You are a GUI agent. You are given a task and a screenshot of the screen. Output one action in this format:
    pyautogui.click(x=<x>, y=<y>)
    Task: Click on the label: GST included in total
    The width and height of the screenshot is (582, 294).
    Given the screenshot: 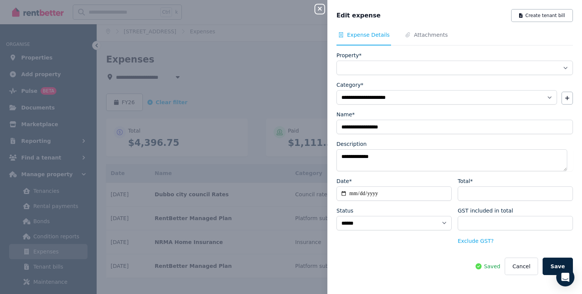 What is the action you would take?
    pyautogui.click(x=485, y=211)
    